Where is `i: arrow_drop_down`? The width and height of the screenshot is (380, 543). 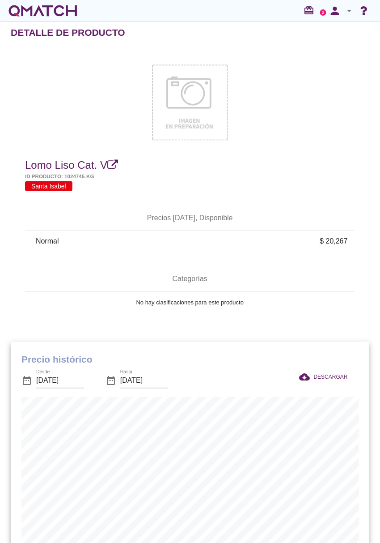 i: arrow_drop_down is located at coordinates (350, 11).